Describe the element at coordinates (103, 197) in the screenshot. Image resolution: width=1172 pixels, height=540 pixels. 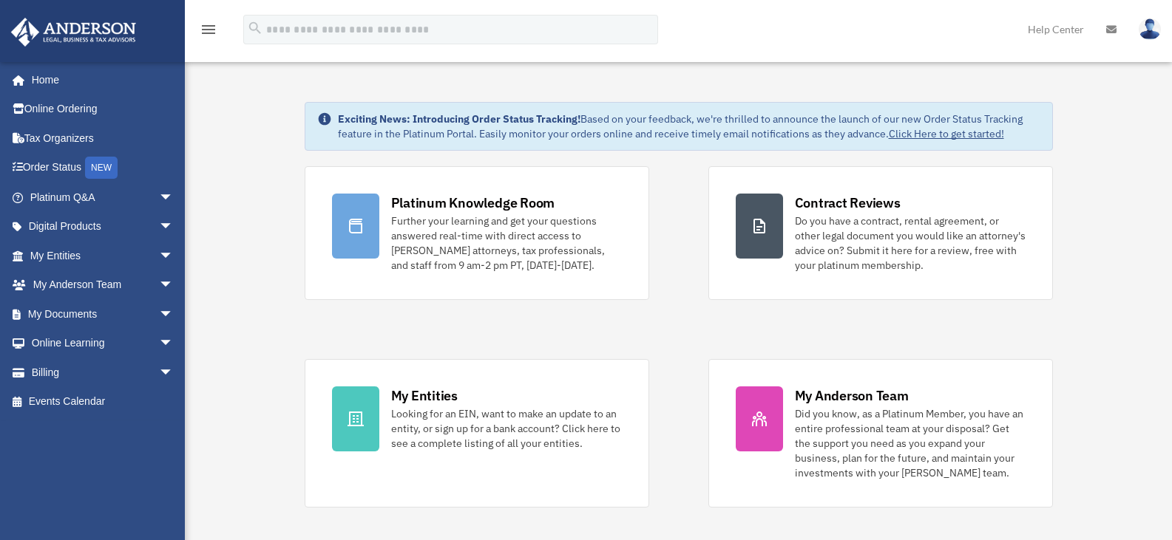
I see `a: Platinum Q&Aarrow_drop_down` at that location.